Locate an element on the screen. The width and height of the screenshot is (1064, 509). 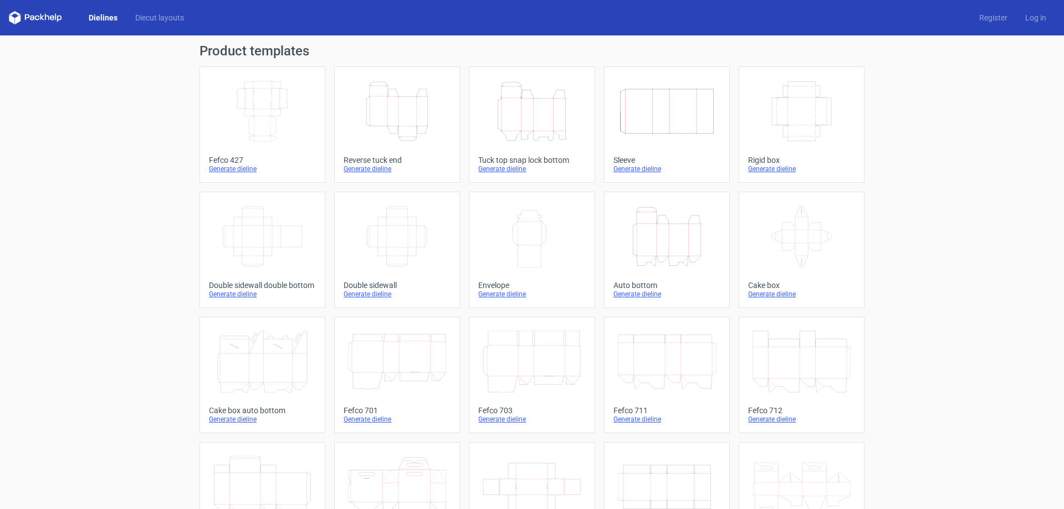
a: Reverse tuck endGenerate dieline is located at coordinates (397, 125).